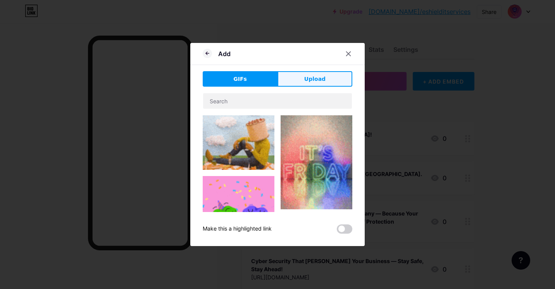 The image size is (555, 289). What do you see at coordinates (277, 101) in the screenshot?
I see `input: Search` at bounding box center [277, 101].